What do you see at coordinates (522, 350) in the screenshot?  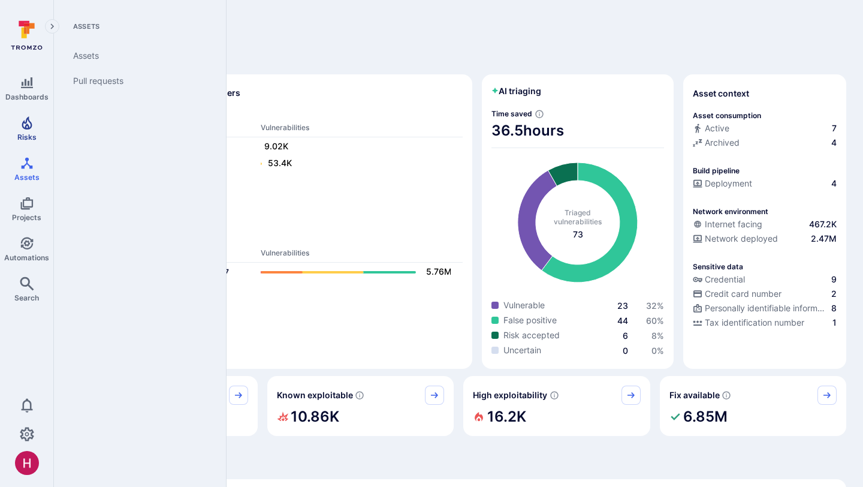 I see `span: Uncertain` at bounding box center [522, 350].